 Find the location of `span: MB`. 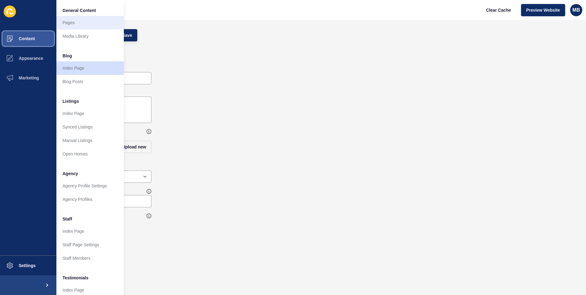

span: MB is located at coordinates (576, 10).